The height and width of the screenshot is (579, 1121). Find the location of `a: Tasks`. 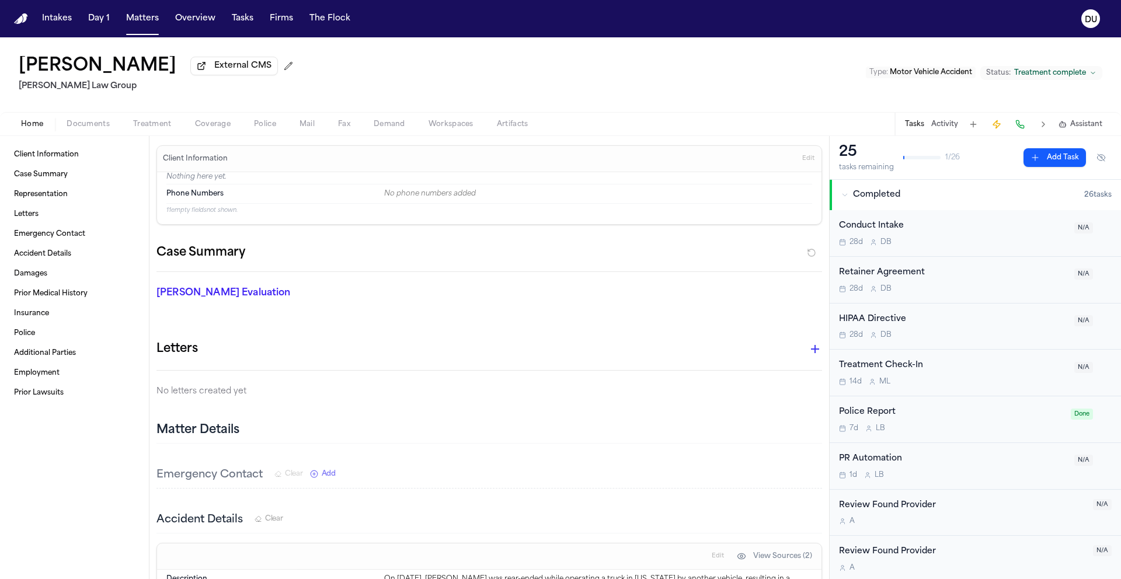

a: Tasks is located at coordinates (242, 19).